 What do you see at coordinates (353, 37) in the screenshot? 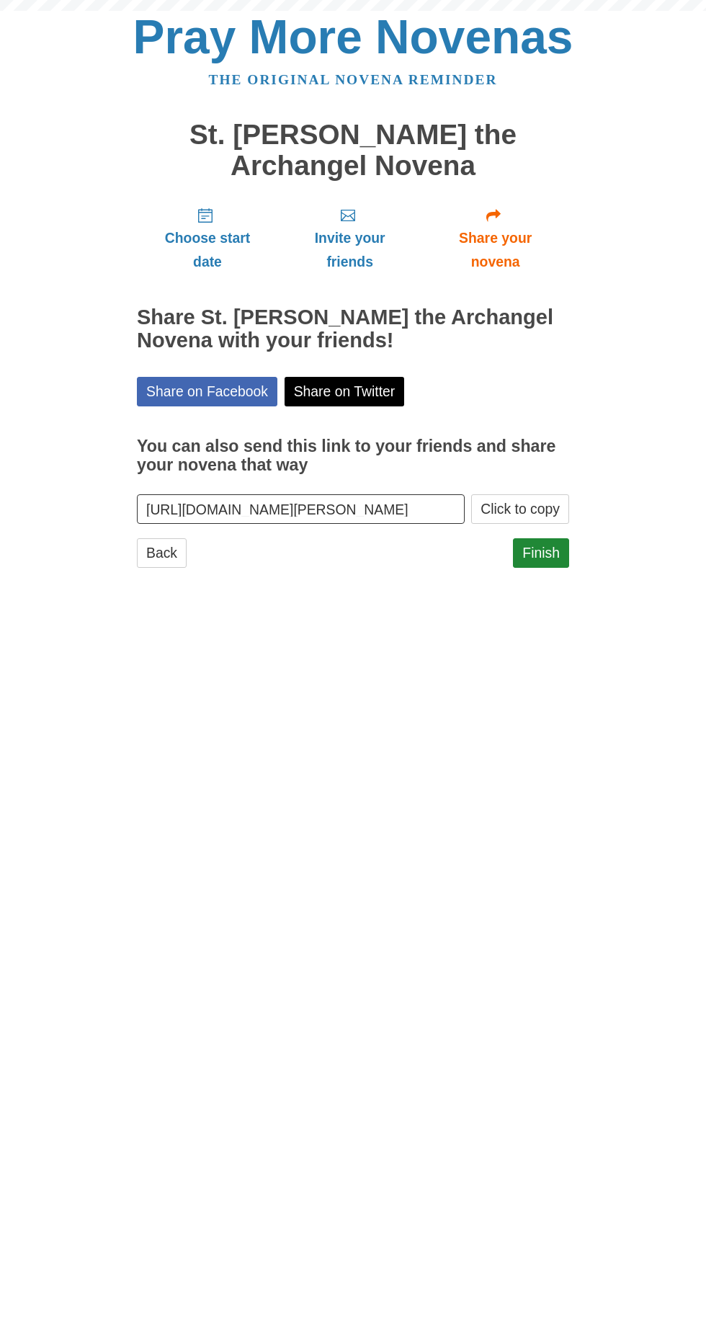
I see `a: Pray More Novenas` at bounding box center [353, 37].